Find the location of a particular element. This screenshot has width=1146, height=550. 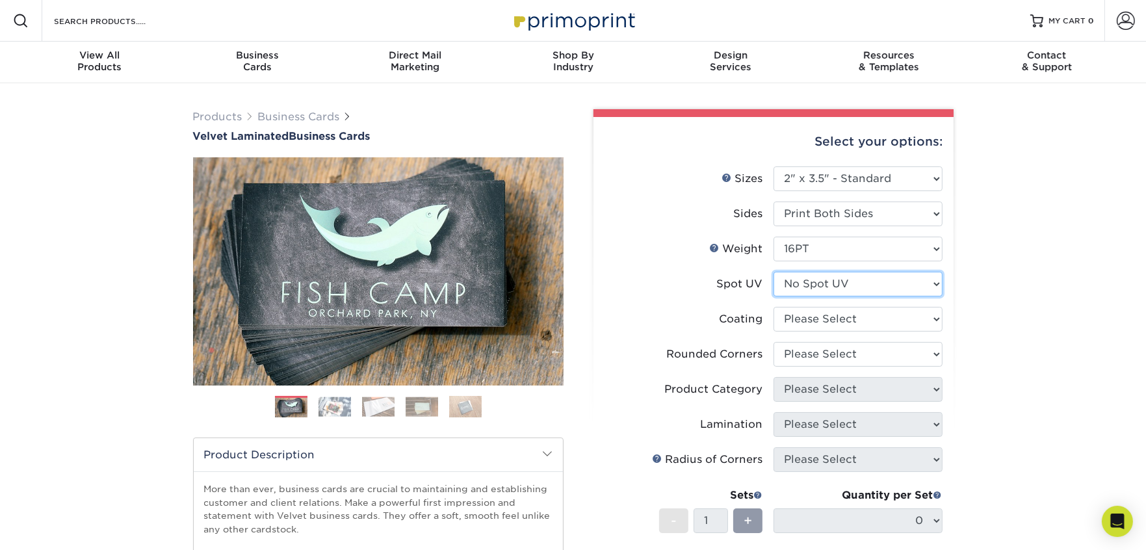

div: Spot UV is located at coordinates (740, 284).